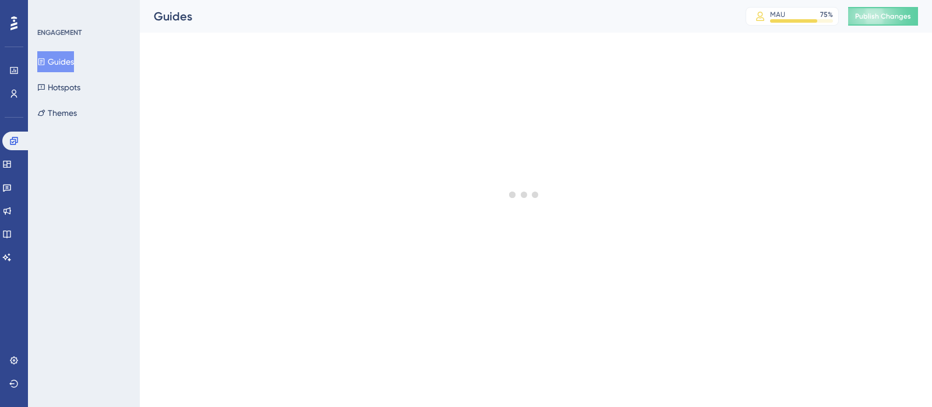  I want to click on button: Themes, so click(57, 113).